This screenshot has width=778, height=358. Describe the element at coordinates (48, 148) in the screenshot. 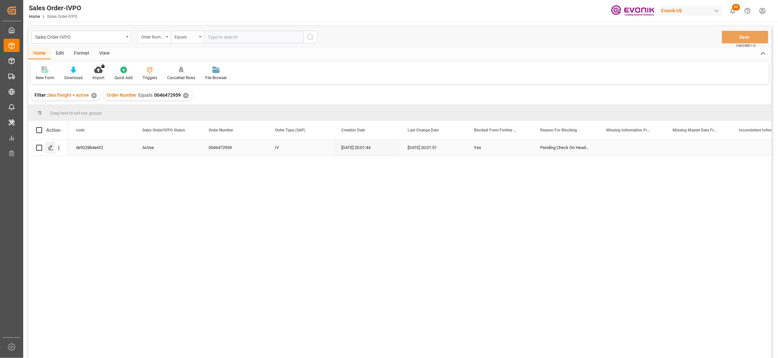

I see `div: Press SPACE to select this row.` at that location.